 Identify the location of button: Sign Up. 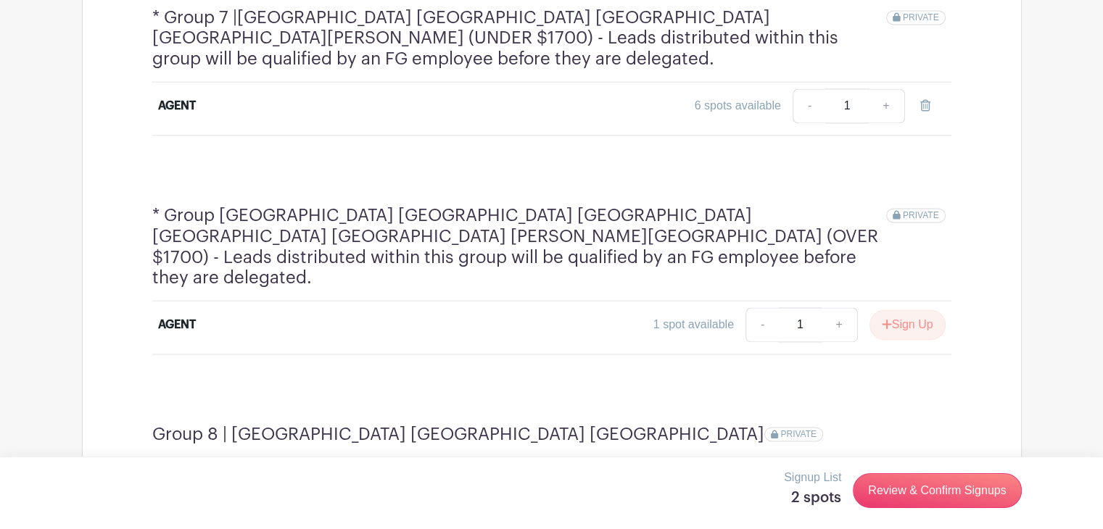
(907, 325).